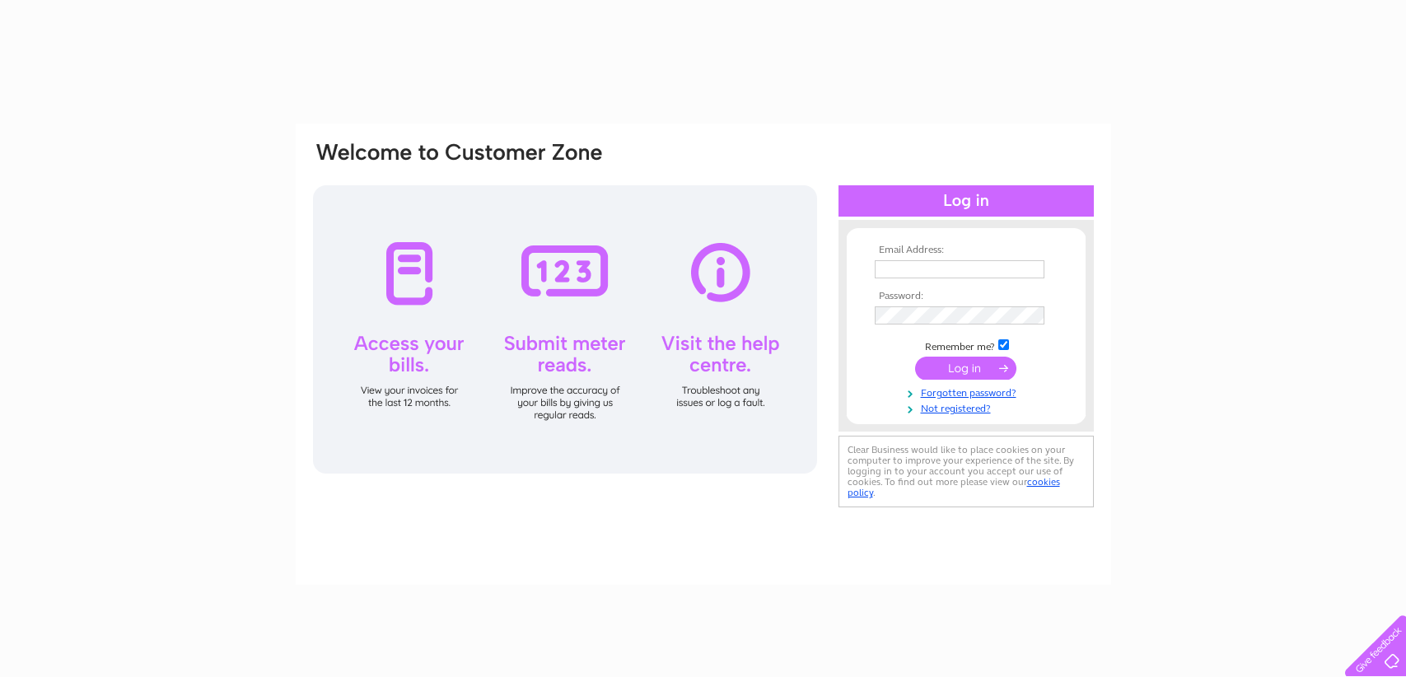 The width and height of the screenshot is (1406, 677). I want to click on a: Not registered?, so click(968, 407).